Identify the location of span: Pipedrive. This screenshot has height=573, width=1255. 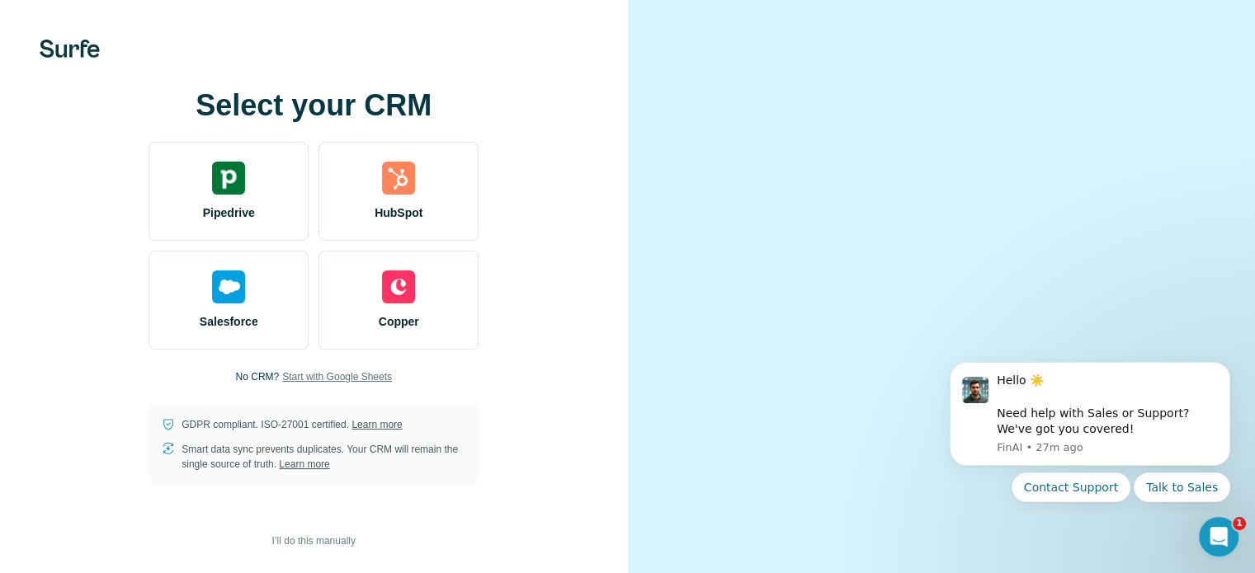
(229, 213).